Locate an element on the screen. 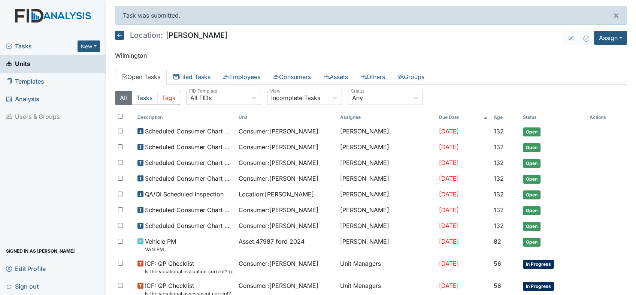 The width and height of the screenshot is (636, 295). td: Unit Managers is located at coordinates (386, 267).